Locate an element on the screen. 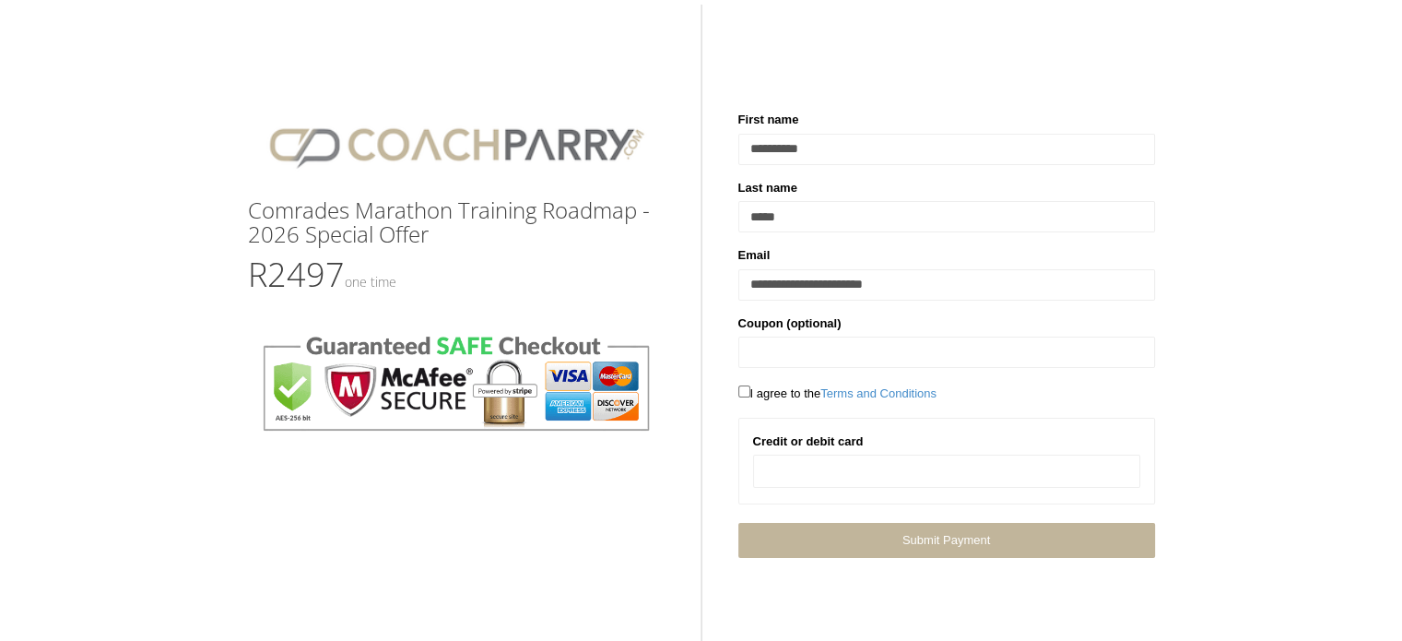  span: R2497 is located at coordinates (322, 274).